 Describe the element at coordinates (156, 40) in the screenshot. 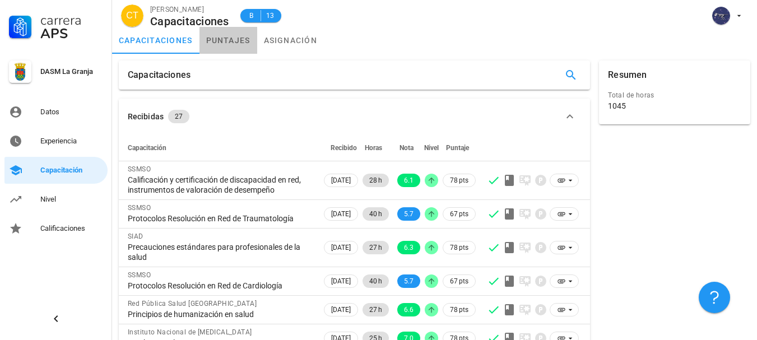

I see `a: capacitaciones` at that location.